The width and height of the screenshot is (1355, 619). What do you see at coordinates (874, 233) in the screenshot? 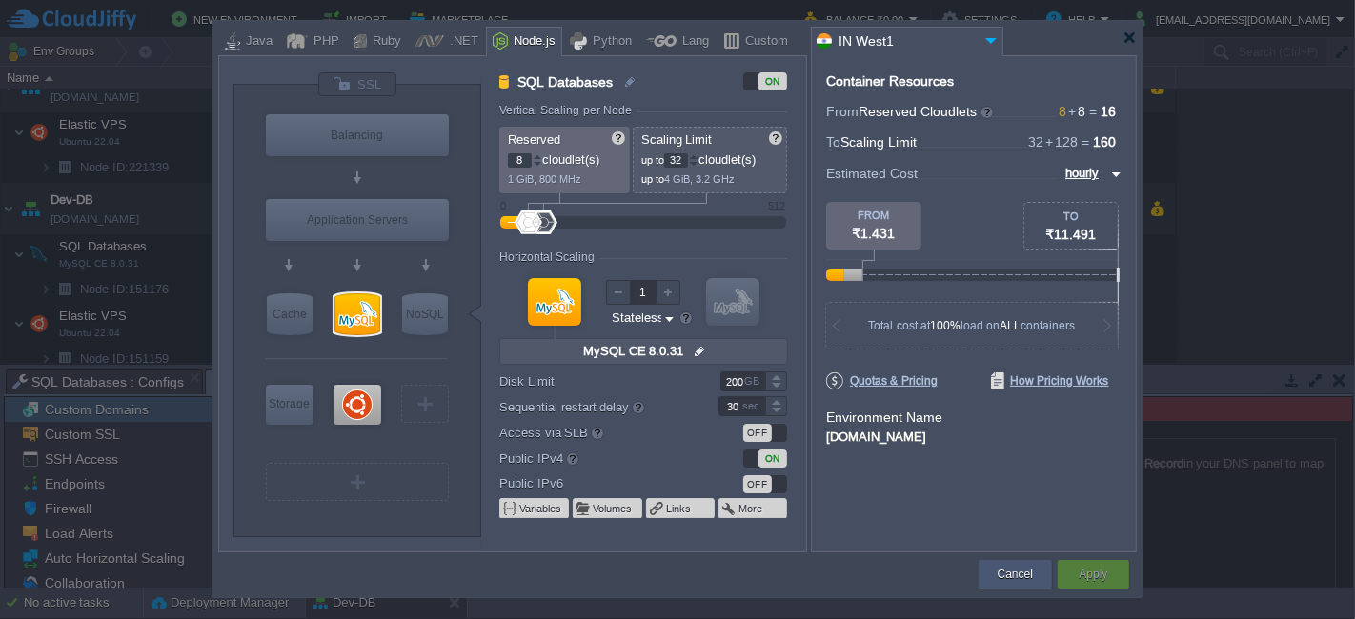
I see `span: ₹1.431` at bounding box center [874, 233].